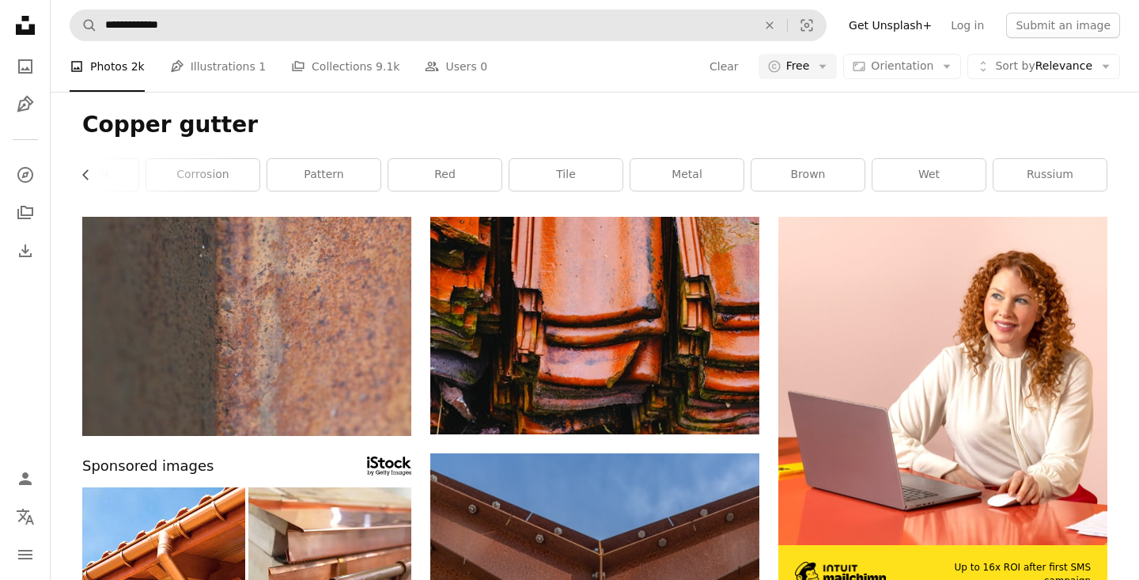 Image resolution: width=1139 pixels, height=580 pixels. What do you see at coordinates (148, 466) in the screenshot?
I see `span: Sponsored images` at bounding box center [148, 466].